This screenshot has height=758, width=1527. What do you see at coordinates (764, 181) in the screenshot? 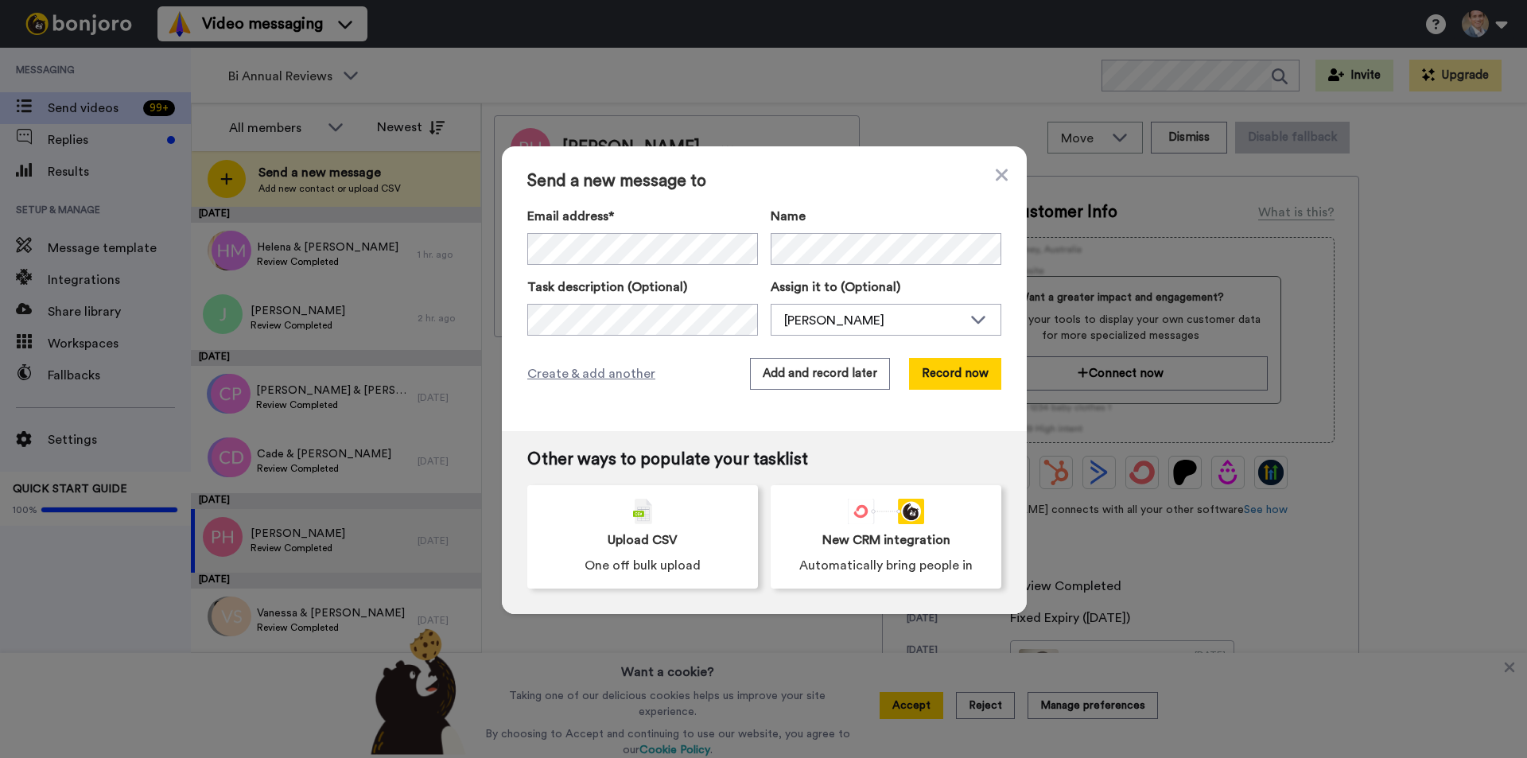
I see `span: Send a new message to` at bounding box center [764, 181].